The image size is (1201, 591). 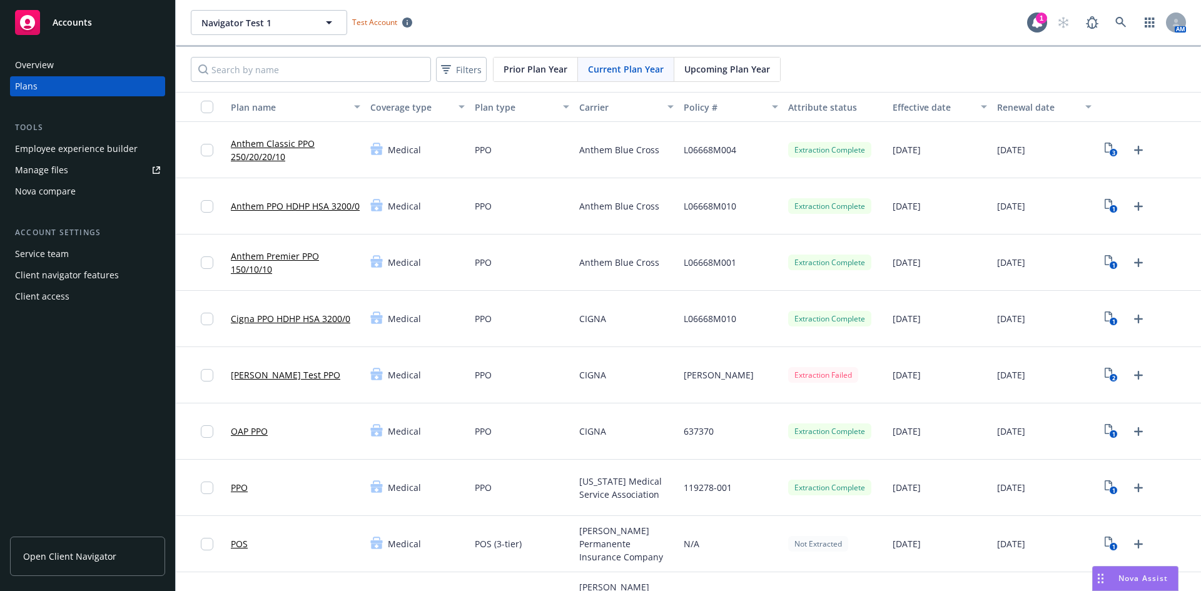 What do you see at coordinates (1044, 107) in the screenshot?
I see `button: Renewal date` at bounding box center [1044, 107].